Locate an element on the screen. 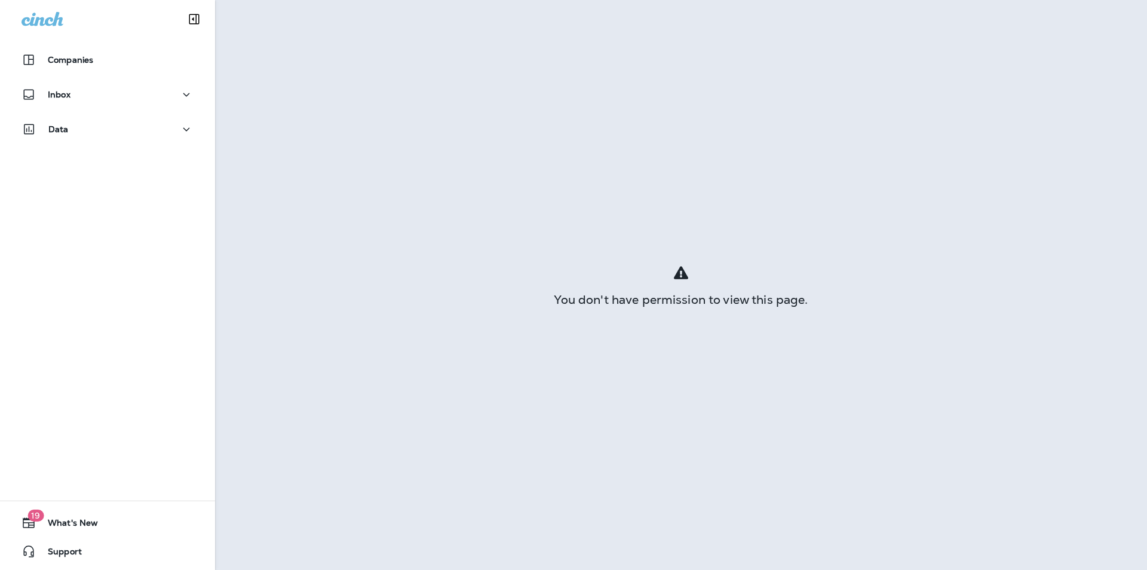 The width and height of the screenshot is (1147, 570). span: Support is located at coordinates (59, 553).